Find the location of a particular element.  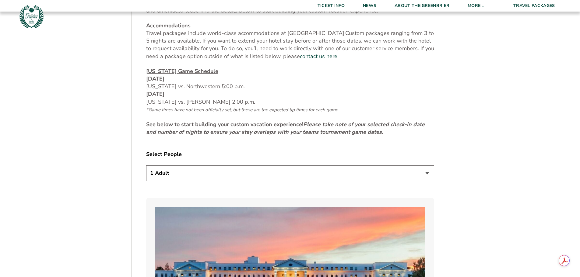

span: Custom packages ranging from 3 to 5 nights are available. If you want to extend your hotel stay b... is located at coordinates (290, 45).